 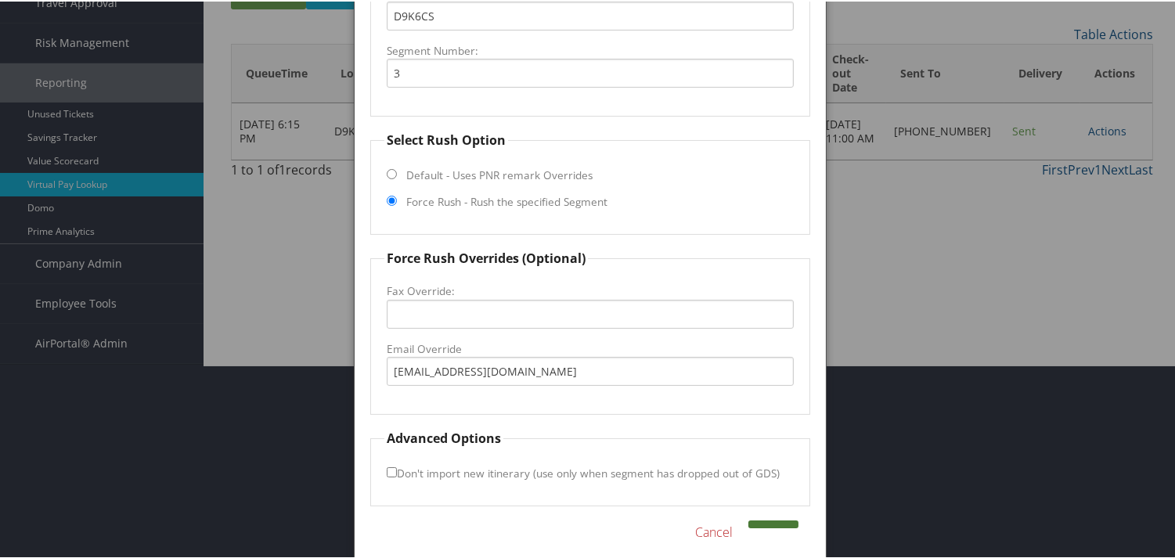 What do you see at coordinates (444, 437) in the screenshot?
I see `legend: Advanced Options` at bounding box center [444, 437].